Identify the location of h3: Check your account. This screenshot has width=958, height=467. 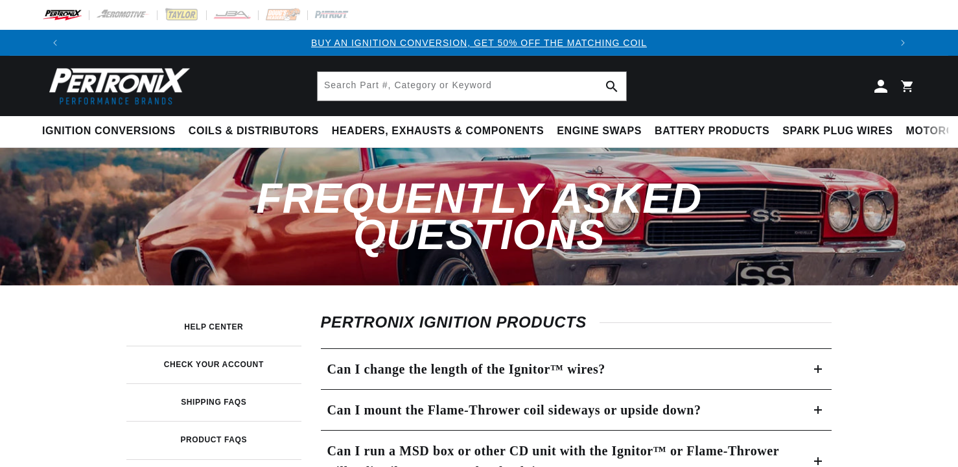
(214, 364).